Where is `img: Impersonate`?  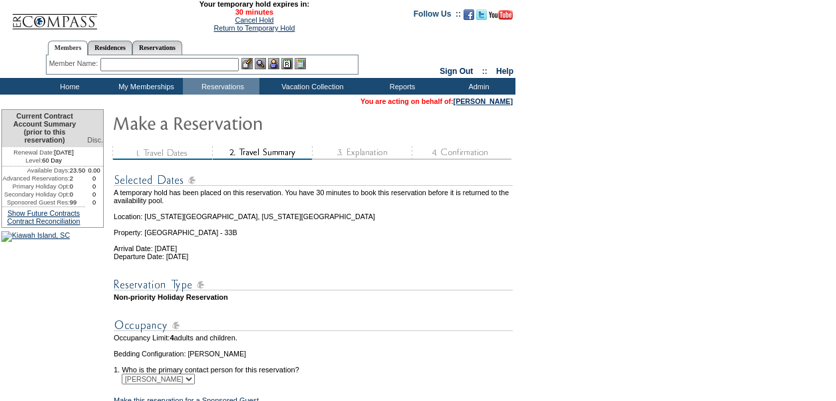
img: Impersonate is located at coordinates (273, 63).